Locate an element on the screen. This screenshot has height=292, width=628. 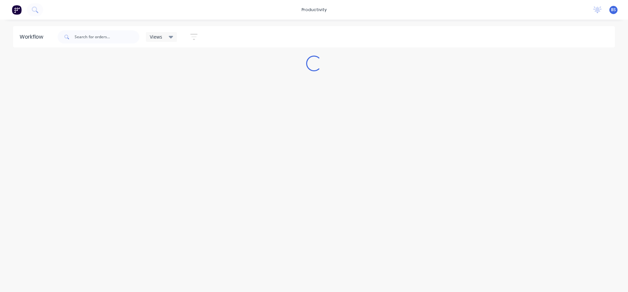
img: Factory is located at coordinates (17, 10).